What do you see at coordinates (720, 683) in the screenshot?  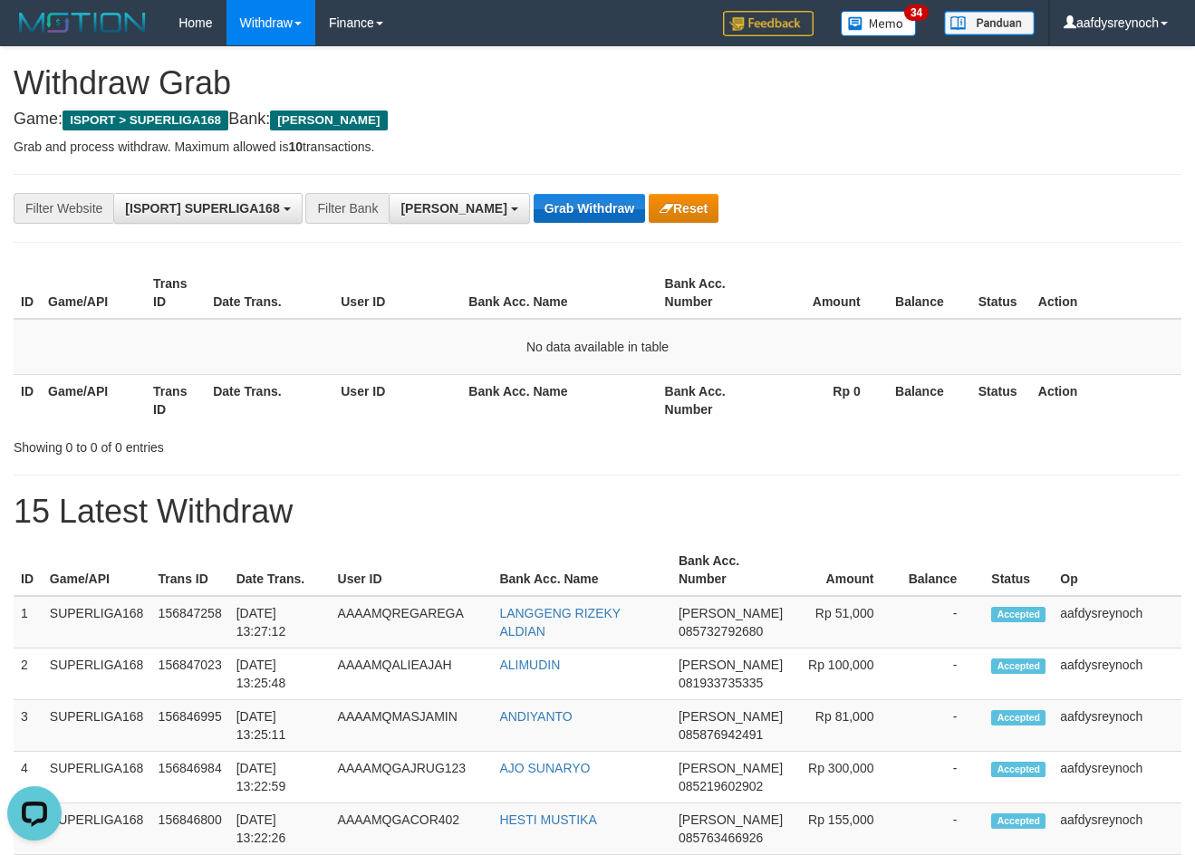 I see `span: Copy 081933735335 to clipboard` at bounding box center [720, 683].